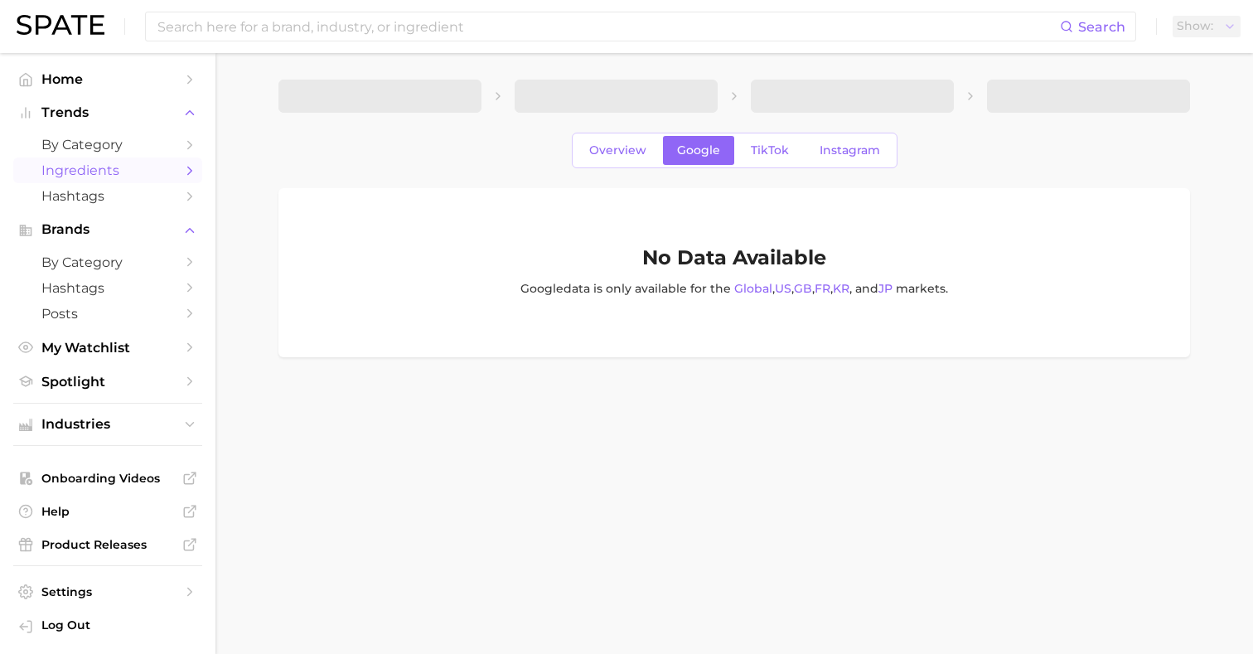 The width and height of the screenshot is (1253, 654). What do you see at coordinates (108, 381) in the screenshot?
I see `span: Spotlight` at bounding box center [108, 381].